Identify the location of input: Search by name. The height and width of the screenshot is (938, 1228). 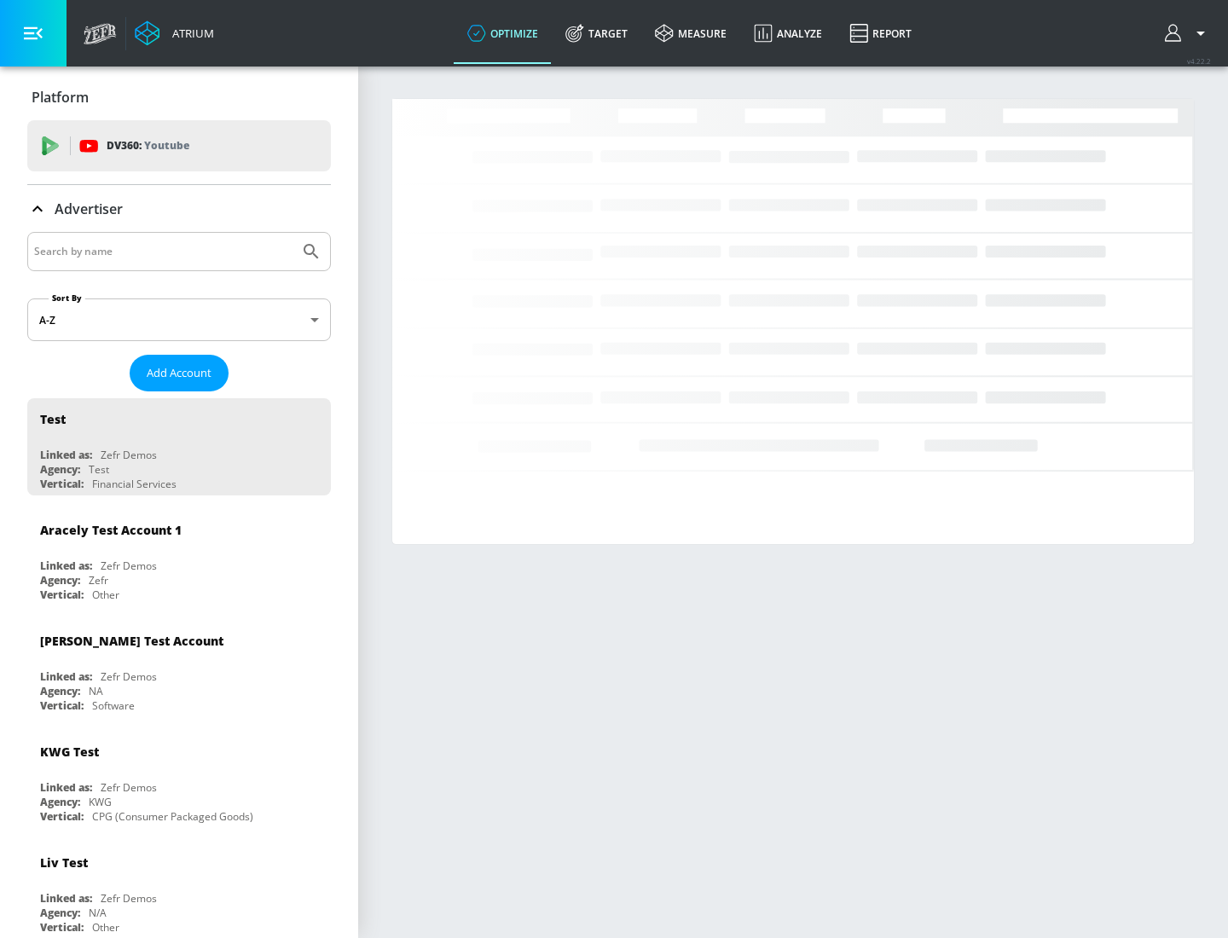
(163, 252).